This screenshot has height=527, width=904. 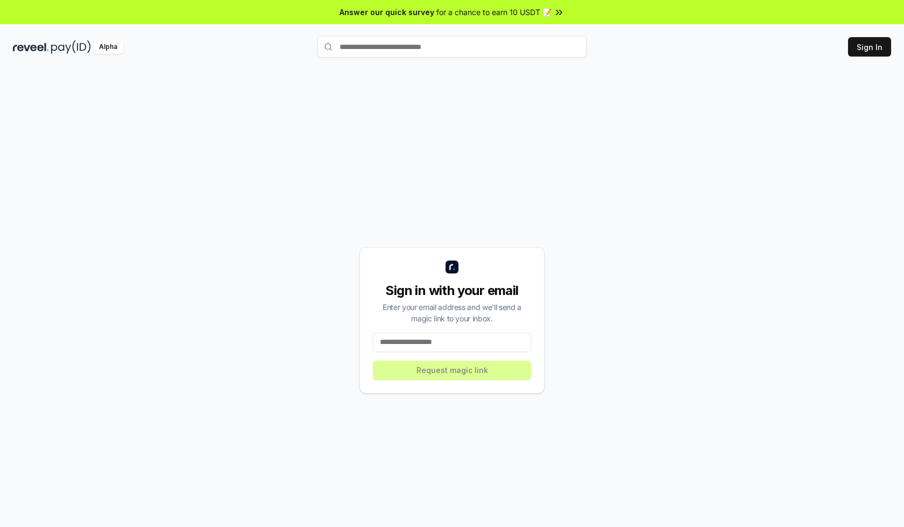 What do you see at coordinates (452, 267) in the screenshot?
I see `img: logo_small` at bounding box center [452, 267].